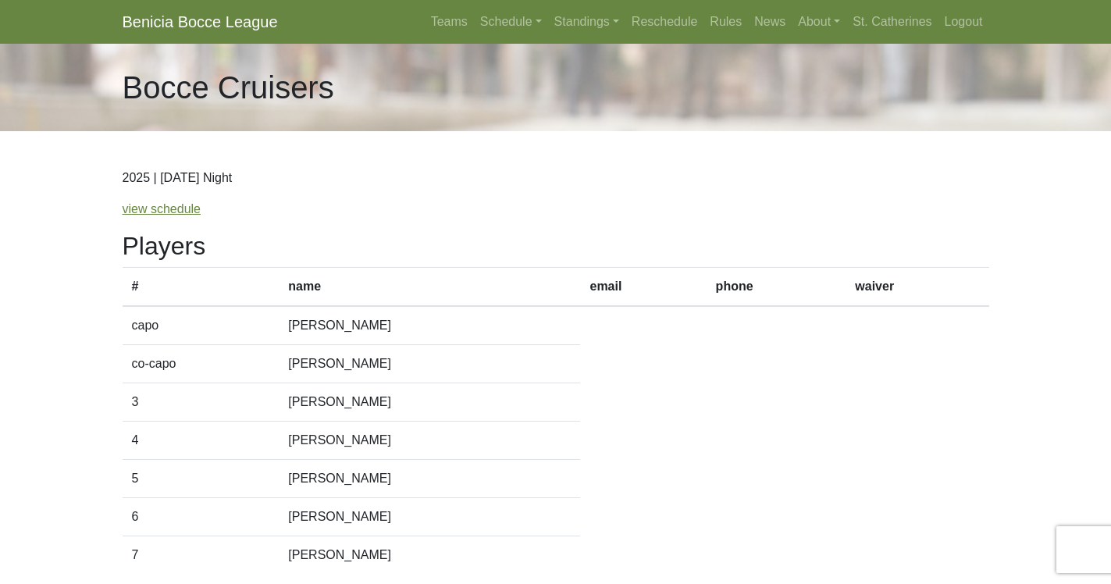 The width and height of the screenshot is (1111, 584). What do you see at coordinates (510, 22) in the screenshot?
I see `a: Schedule` at bounding box center [510, 22].